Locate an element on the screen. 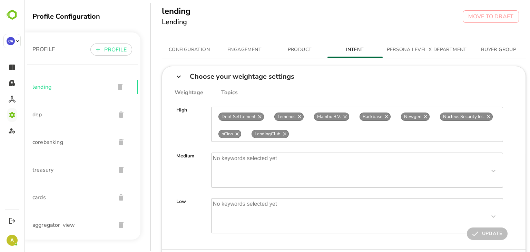 The height and width of the screenshot is (252, 530). div: corebanking is located at coordinates (58, 142).